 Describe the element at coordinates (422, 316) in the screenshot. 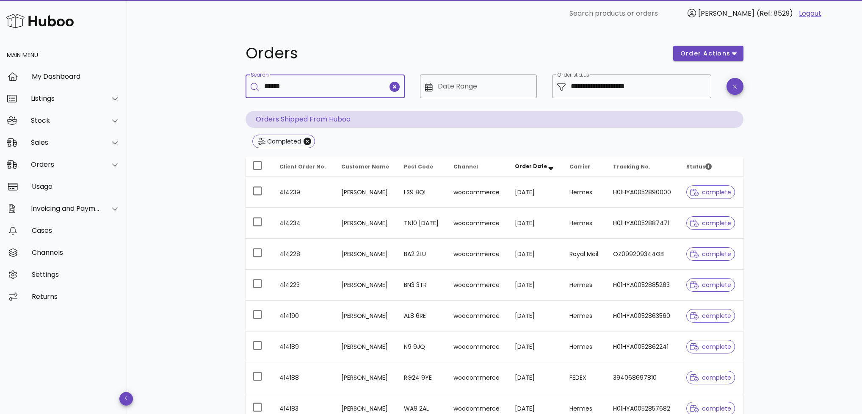

I see `td: AL8 6RE` at that location.